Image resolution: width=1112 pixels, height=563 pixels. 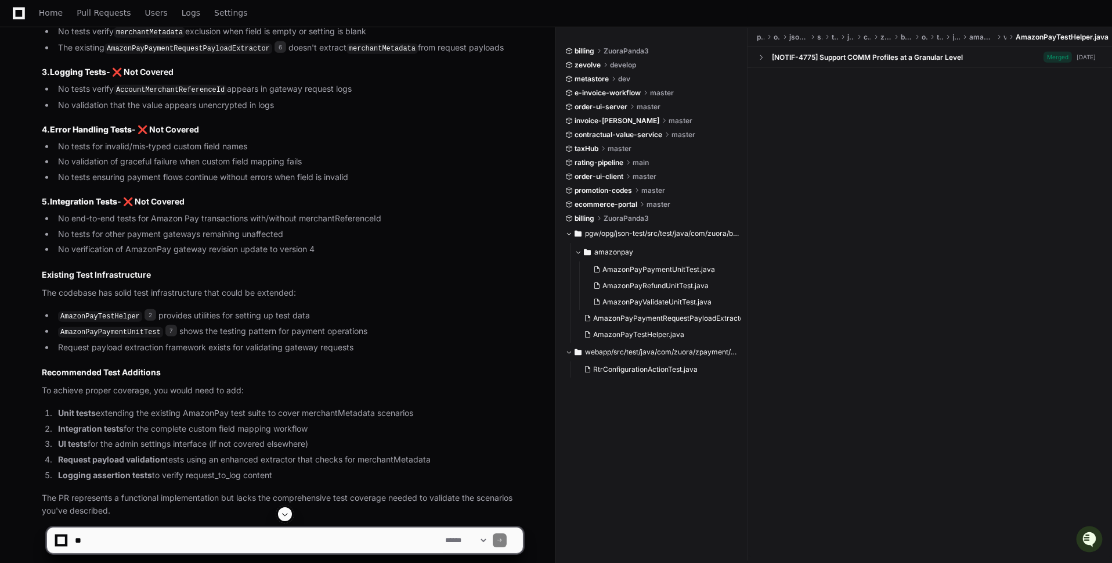 I want to click on h4: 4. - ❌ Not Covered, so click(x=282, y=129).